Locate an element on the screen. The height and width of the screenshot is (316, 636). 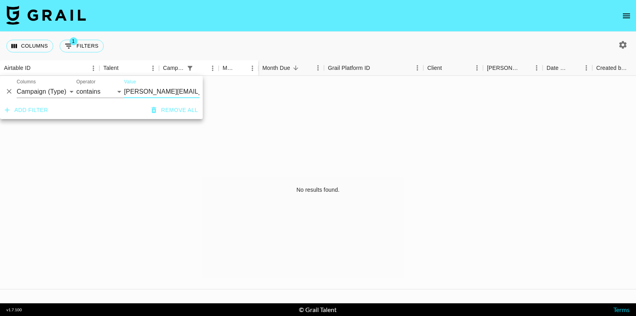
span: 1 is located at coordinates (74, 41).